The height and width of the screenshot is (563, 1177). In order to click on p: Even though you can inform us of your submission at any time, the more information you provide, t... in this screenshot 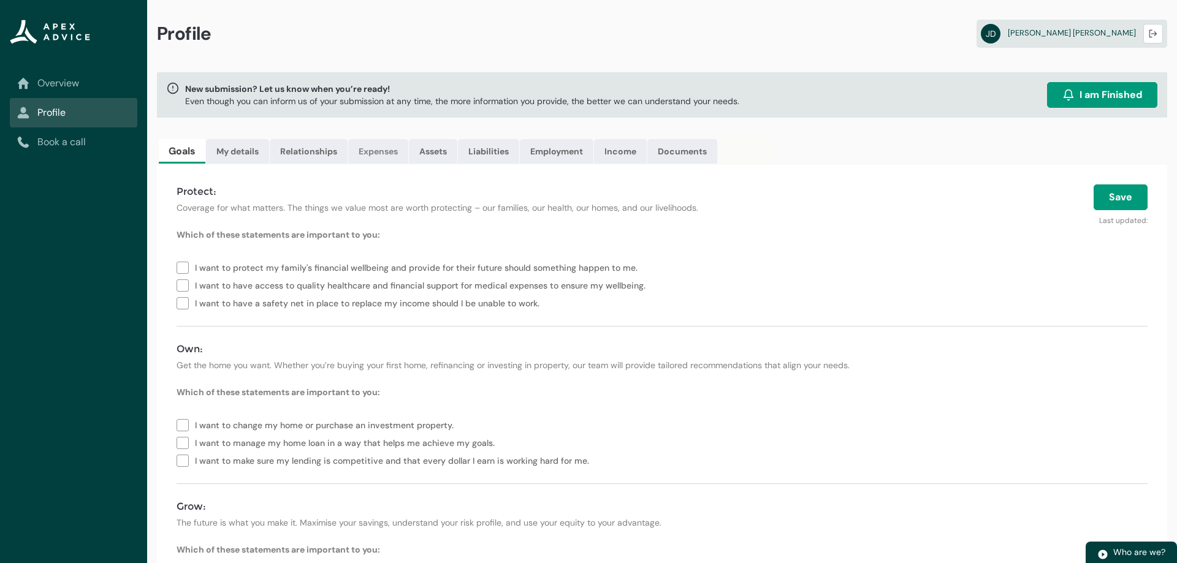, I will do `click(462, 101)`.